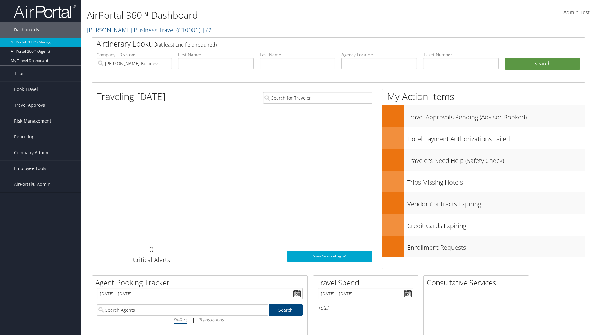 Image resolution: width=596 pixels, height=335 pixels. What do you see at coordinates (318, 44) in the screenshot?
I see `h2: Airtinerary Lookup` at bounding box center [318, 44].